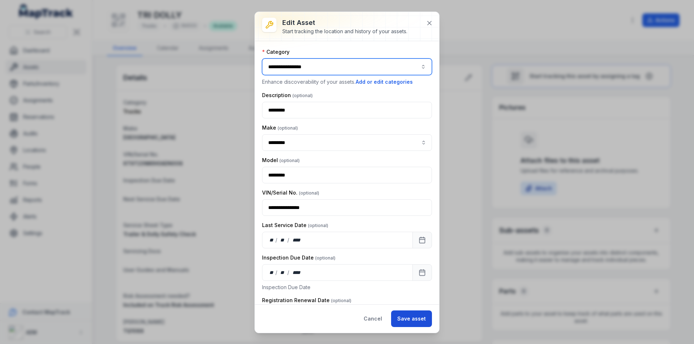 This screenshot has width=694, height=344. I want to click on p: Enhance discoverability of your assets., so click(347, 82).